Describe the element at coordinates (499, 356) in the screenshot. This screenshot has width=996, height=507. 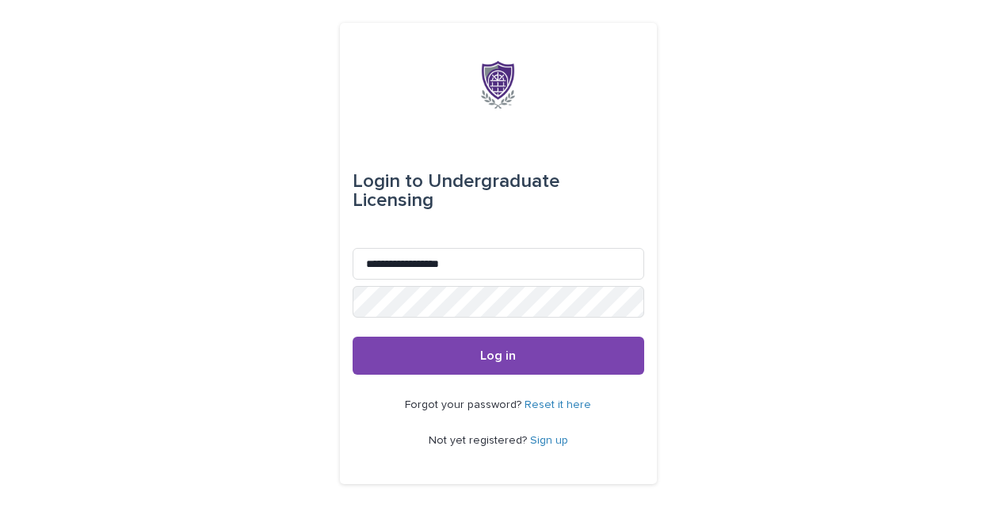
I see `button: Log in` at that location.